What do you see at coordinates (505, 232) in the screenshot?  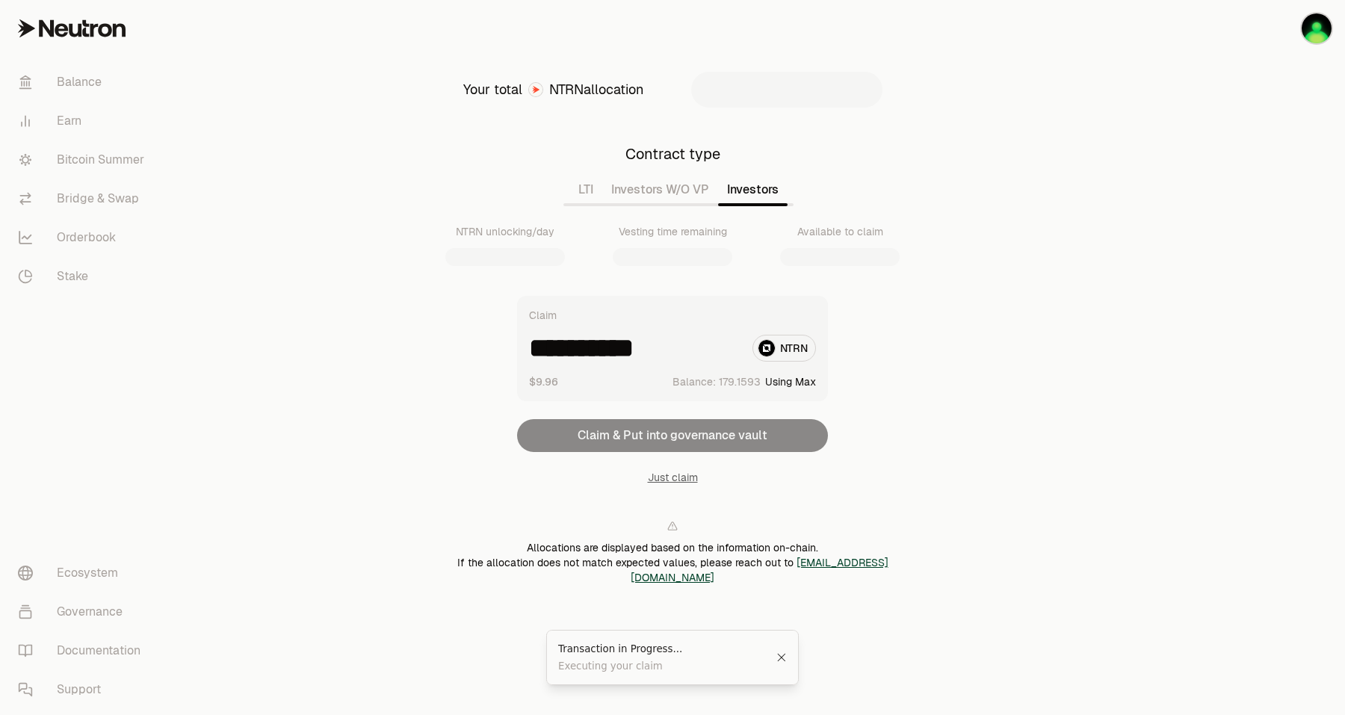 I see `div: NTRN unlocking/day` at bounding box center [505, 232].